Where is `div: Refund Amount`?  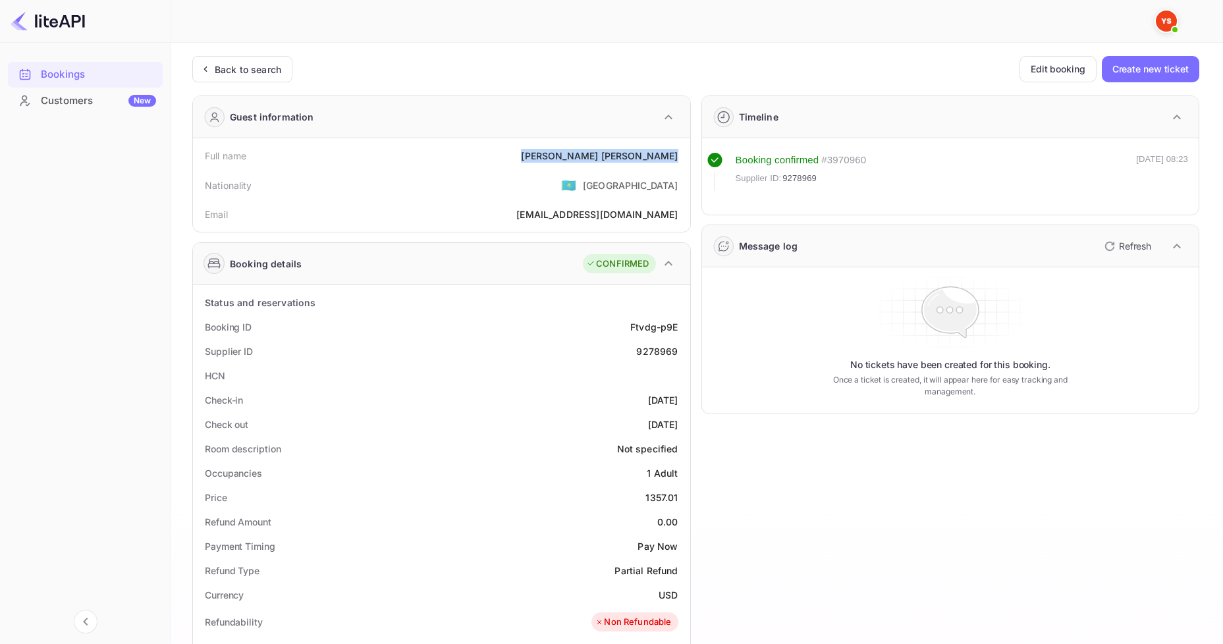
div: Refund Amount is located at coordinates (238, 522).